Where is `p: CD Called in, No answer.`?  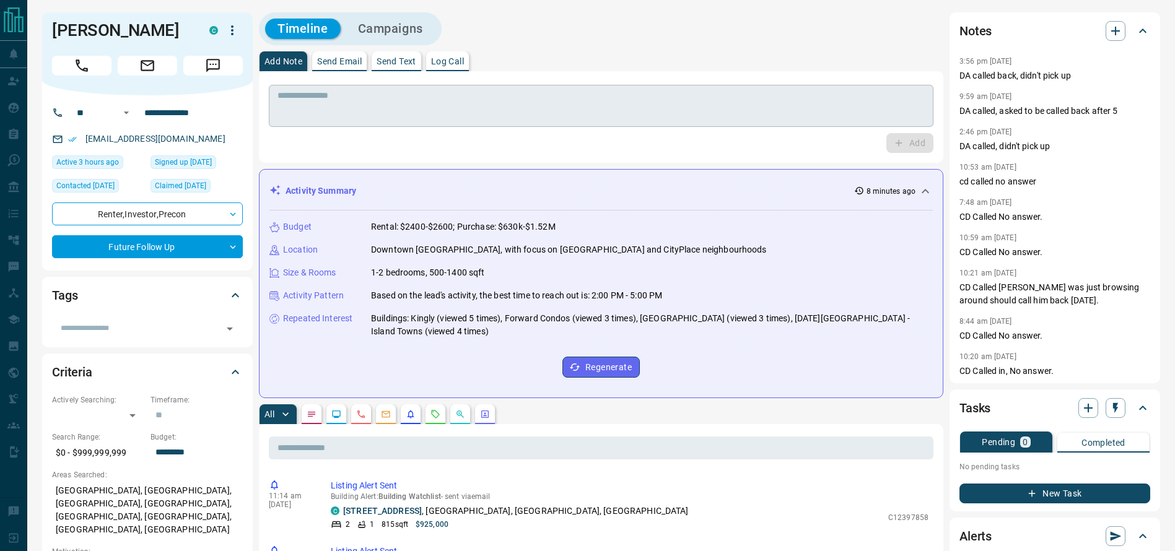
p: CD Called in, No answer. is located at coordinates (1054, 371).